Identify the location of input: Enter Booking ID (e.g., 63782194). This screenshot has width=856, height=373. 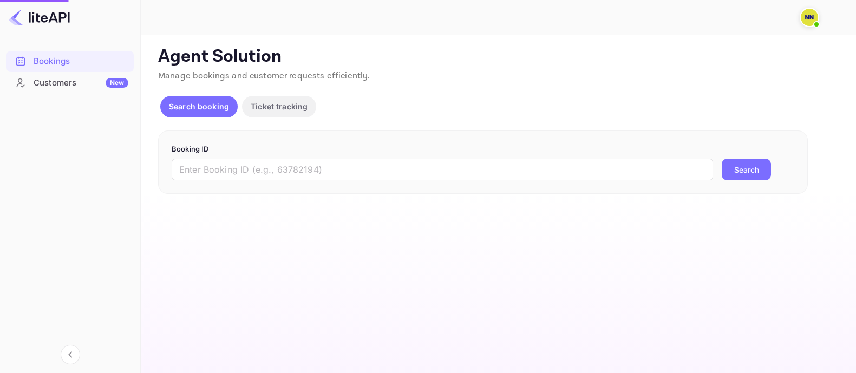
(443, 170).